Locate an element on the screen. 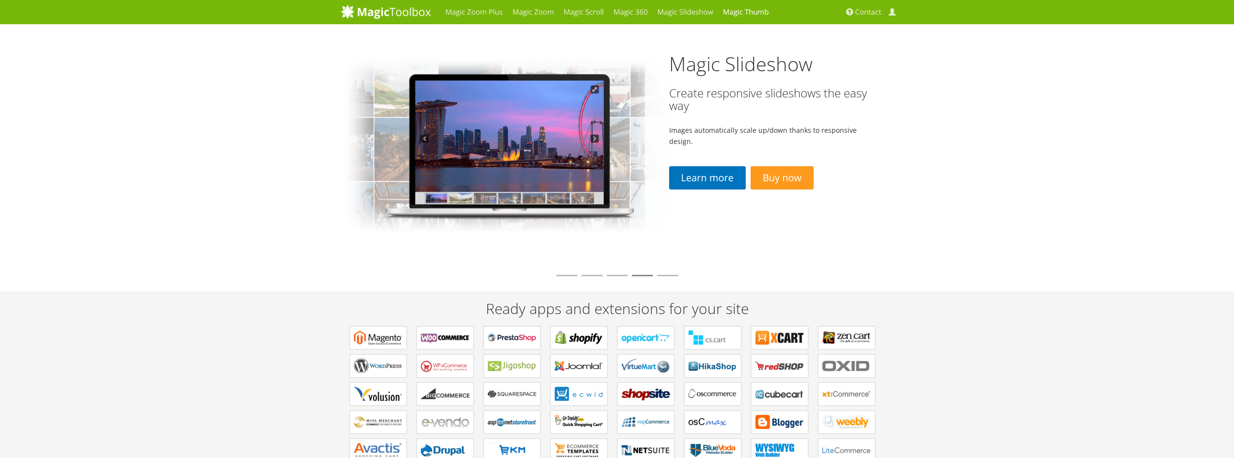 The height and width of the screenshot is (458, 1234). a: Extensions for Weebly is located at coordinates (847, 422).